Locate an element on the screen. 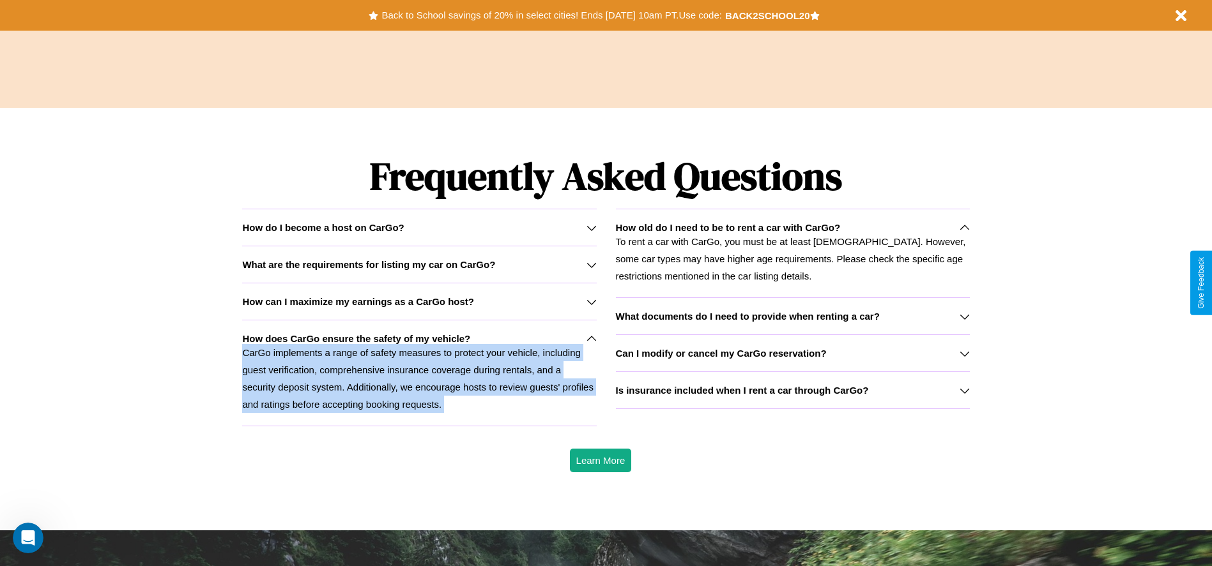 This screenshot has height=566, width=1212. button: Learn More is located at coordinates (600, 460).